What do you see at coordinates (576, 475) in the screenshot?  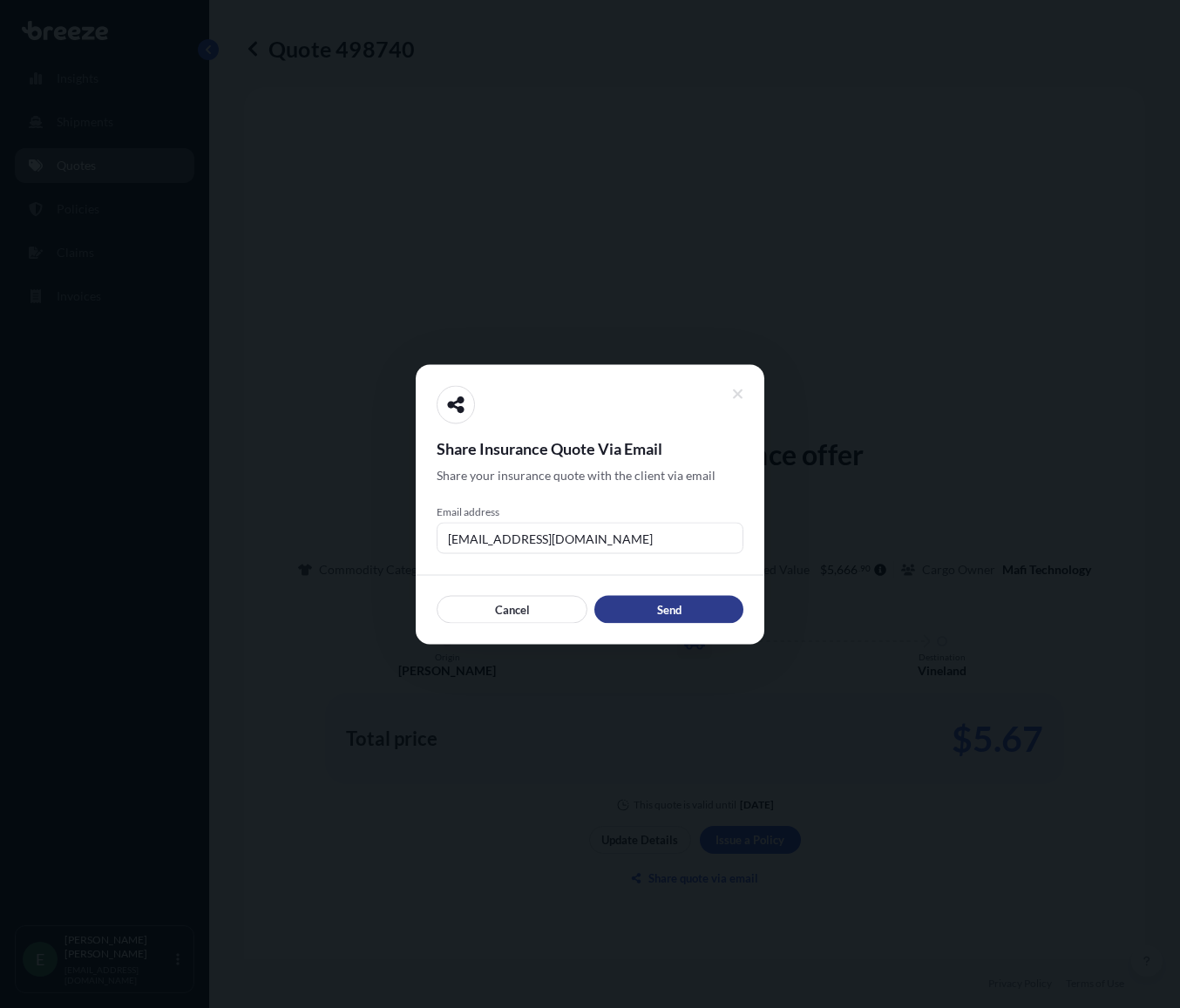 I see `span: Share your insurance quote with the client via email` at bounding box center [576, 475].